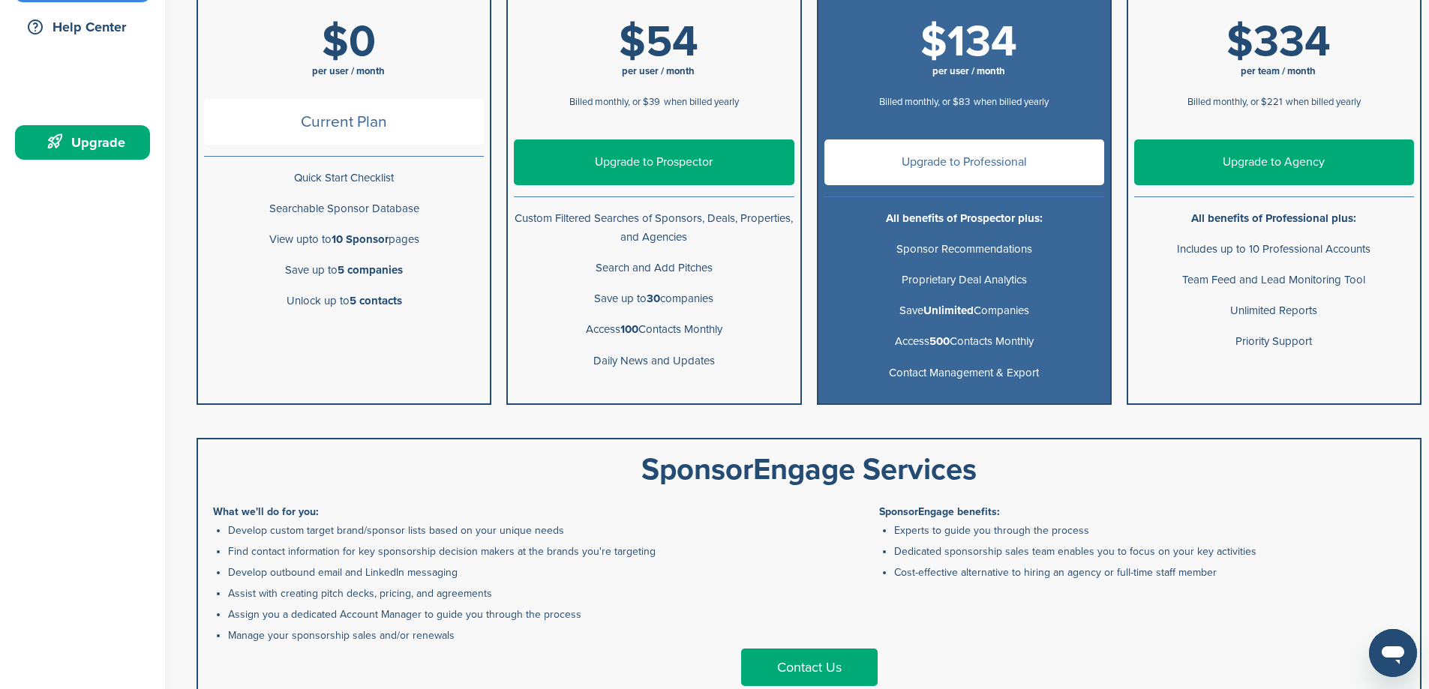 This screenshot has width=1429, height=689. I want to click on p: Team Feed and Lead Monitoring Tool, so click(1274, 280).